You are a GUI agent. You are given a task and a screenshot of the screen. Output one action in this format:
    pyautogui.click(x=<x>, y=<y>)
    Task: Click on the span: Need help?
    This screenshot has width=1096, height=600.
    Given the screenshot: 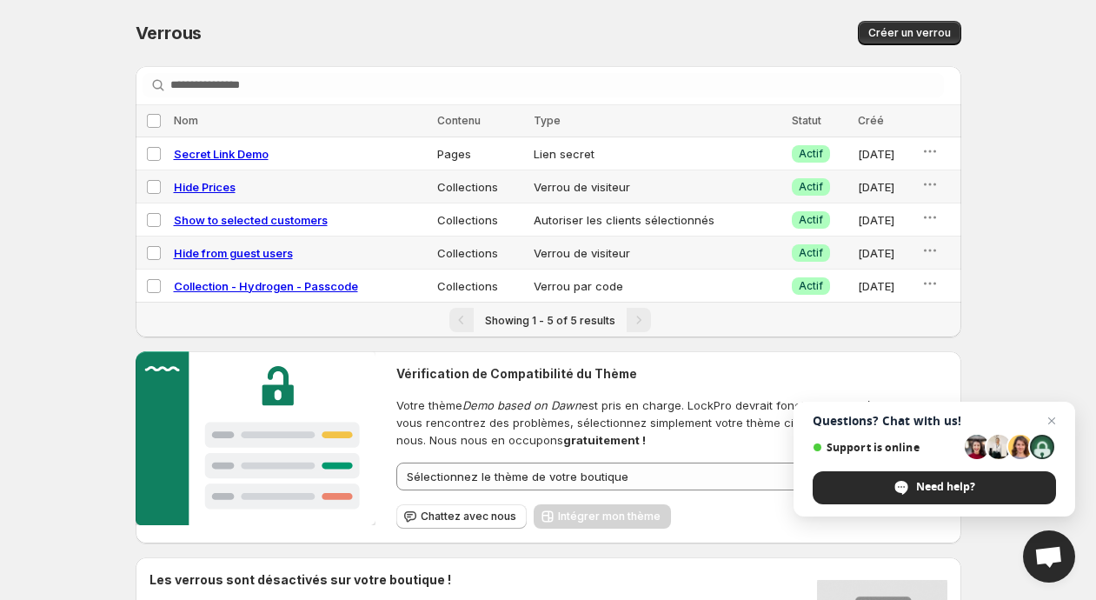 What is the action you would take?
    pyautogui.click(x=945, y=487)
    